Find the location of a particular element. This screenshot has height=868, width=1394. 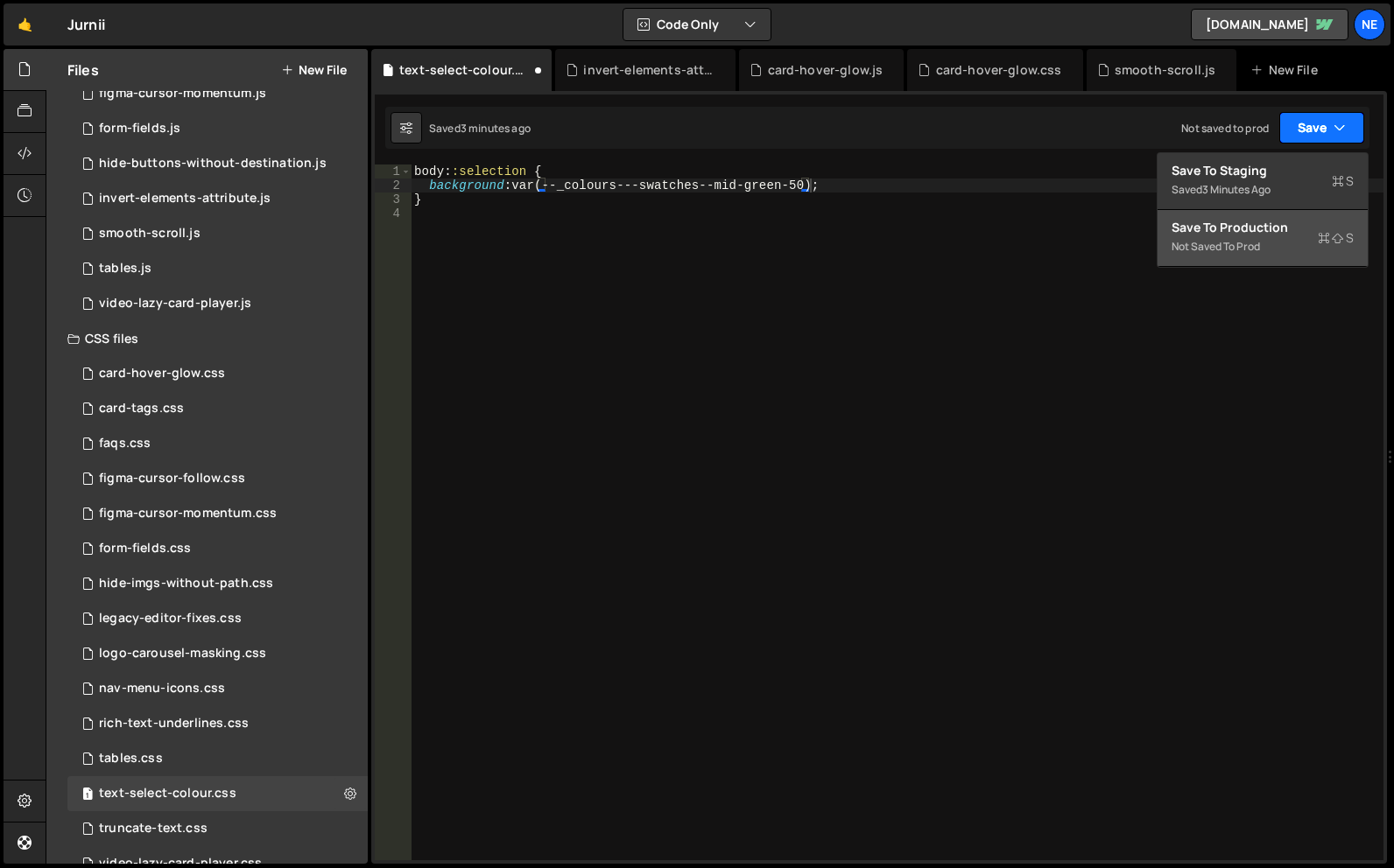

div: Jurnii is located at coordinates (86, 24).